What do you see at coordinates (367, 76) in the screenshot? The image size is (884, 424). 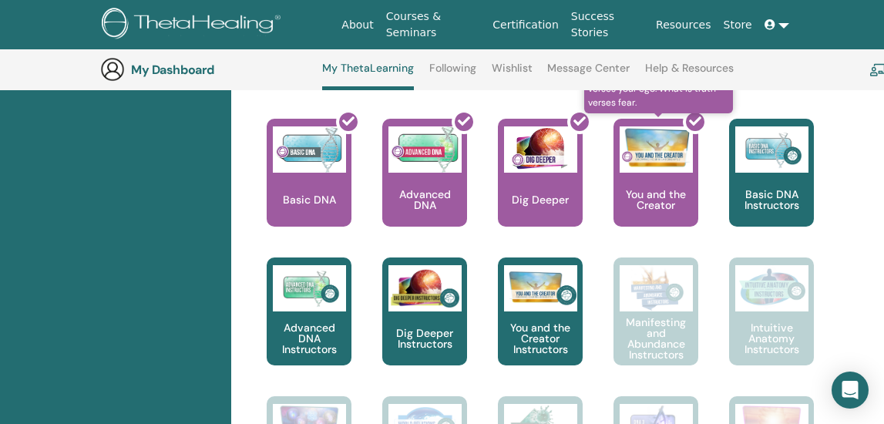 I see `a: My ThetaLearning` at bounding box center [367, 76].